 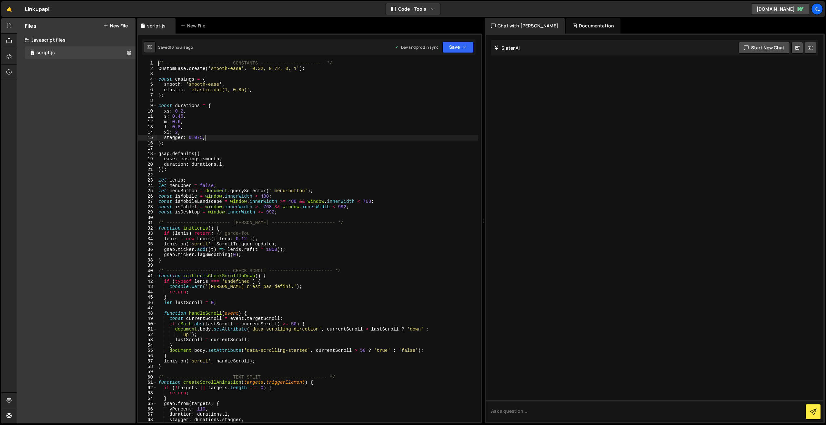 I want to click on div: 10, so click(x=147, y=111).